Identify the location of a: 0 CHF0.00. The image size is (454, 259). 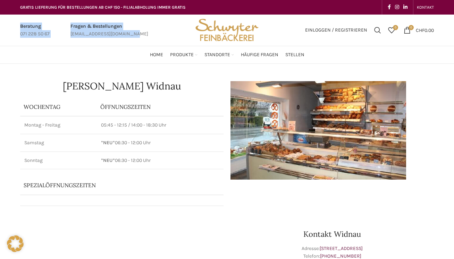
(418, 30).